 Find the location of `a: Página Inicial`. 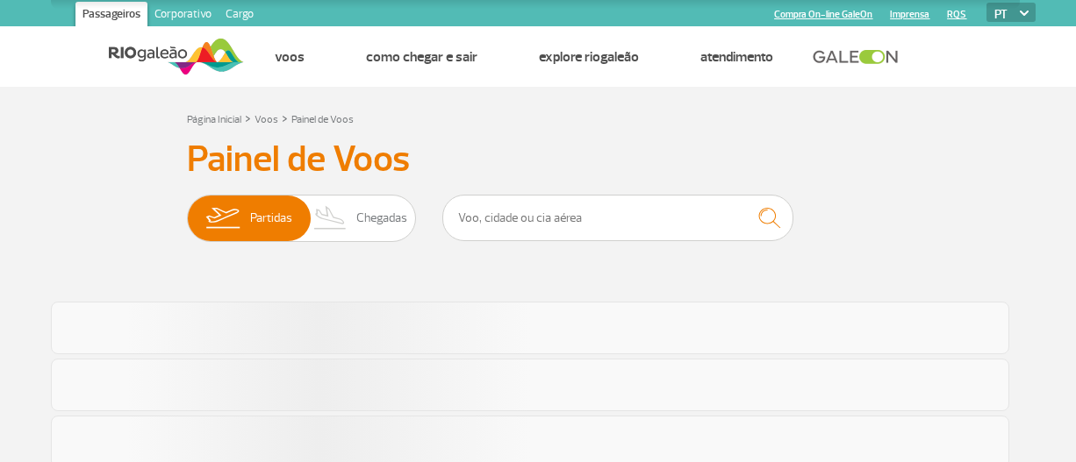

a: Página Inicial is located at coordinates (214, 119).